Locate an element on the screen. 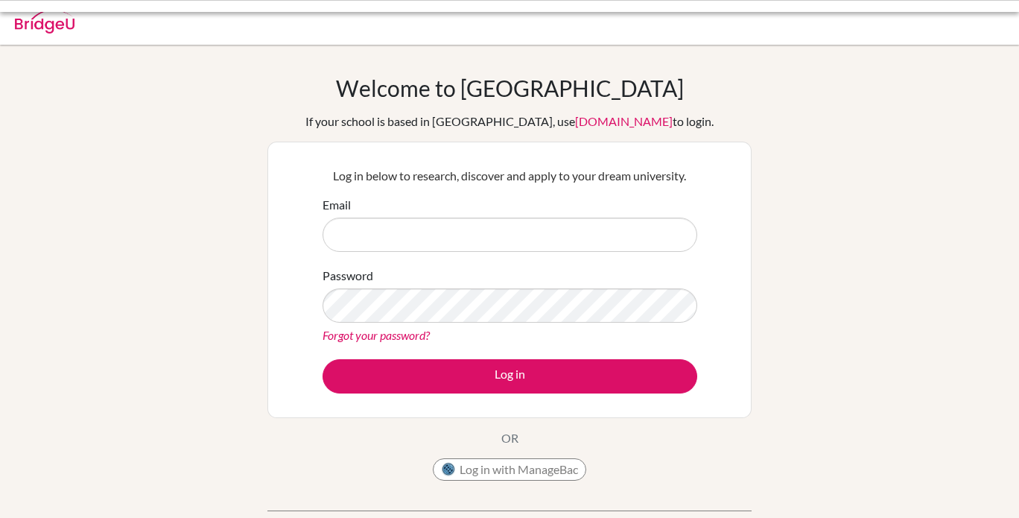 Image resolution: width=1019 pixels, height=518 pixels. p: Log in below to research, discover and apply to your dream university. is located at coordinates (509, 176).